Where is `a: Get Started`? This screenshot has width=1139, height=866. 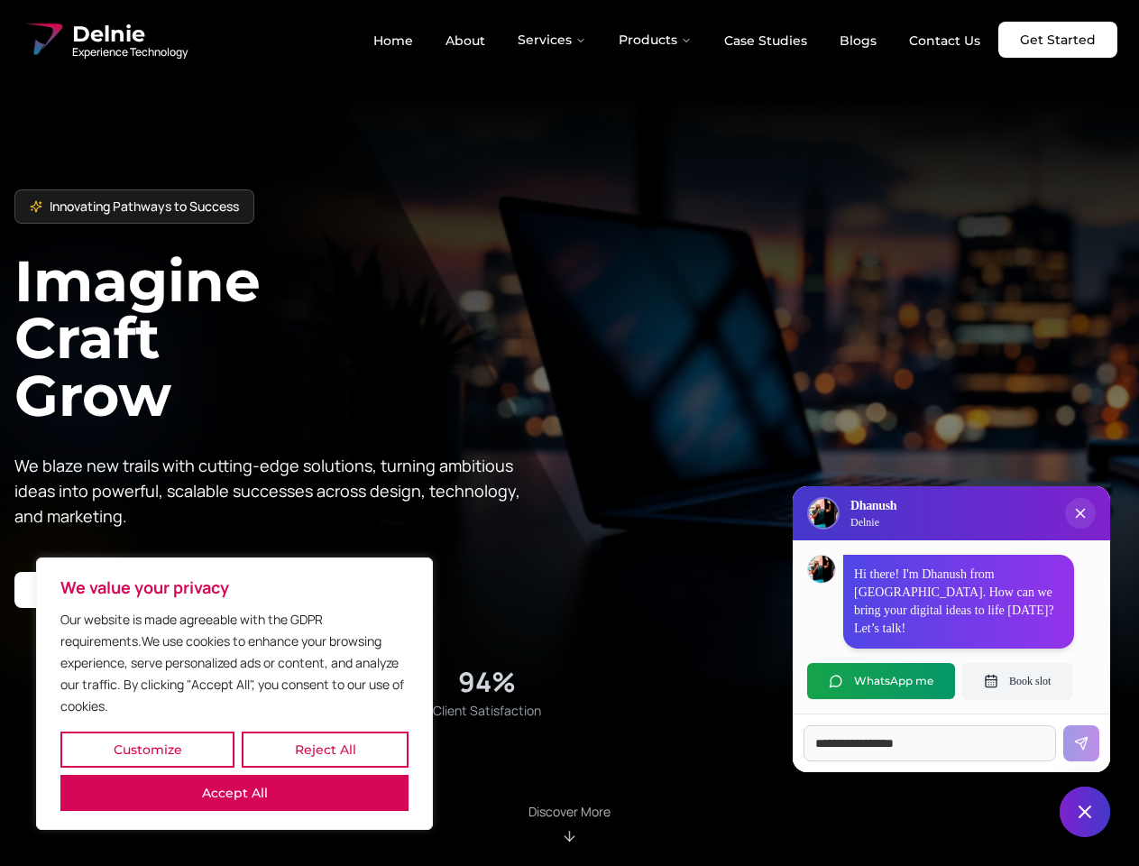
a: Get Started is located at coordinates (1058, 40).